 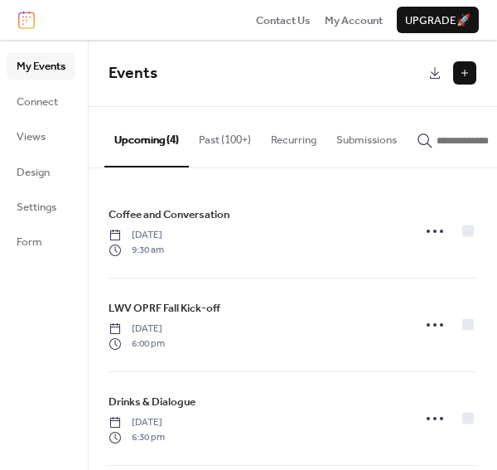 What do you see at coordinates (283, 21) in the screenshot?
I see `span: Contact Us` at bounding box center [283, 21].